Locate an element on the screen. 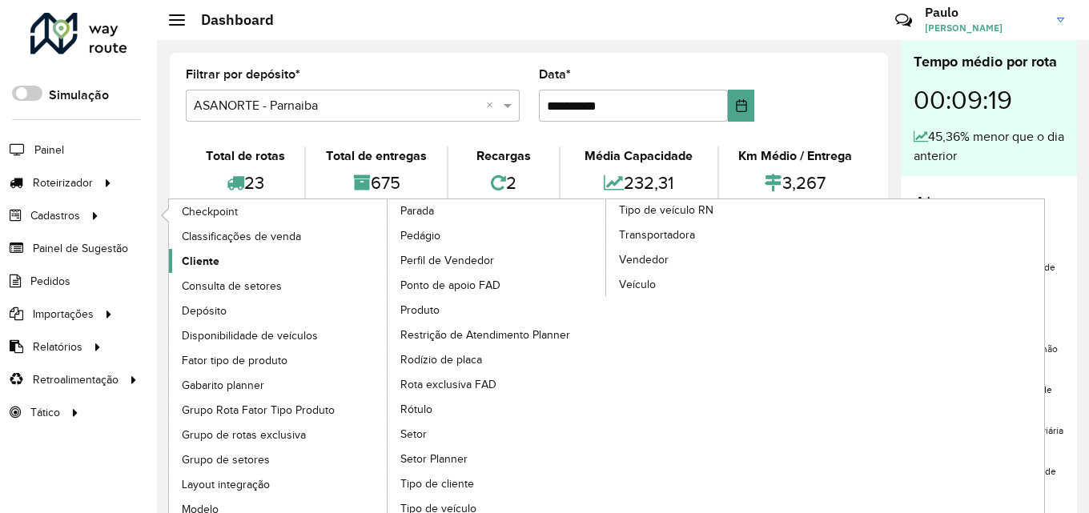  label: Simulação is located at coordinates (78, 95).